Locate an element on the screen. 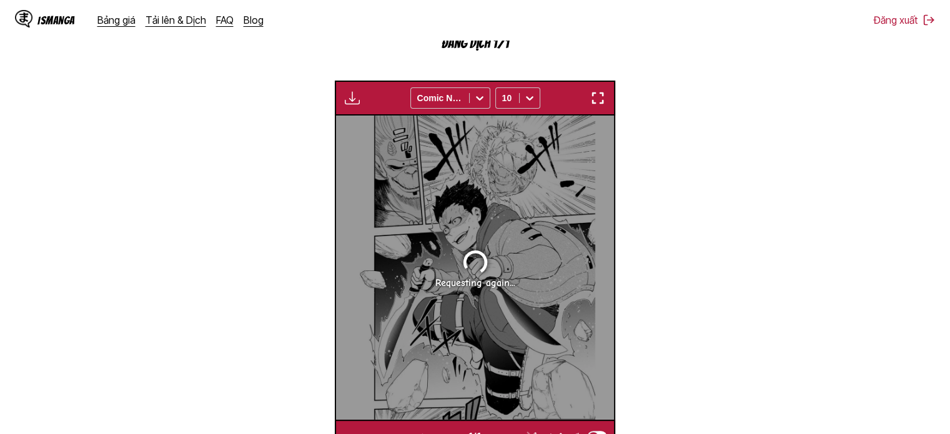  a: Bảng giá is located at coordinates (116, 20).